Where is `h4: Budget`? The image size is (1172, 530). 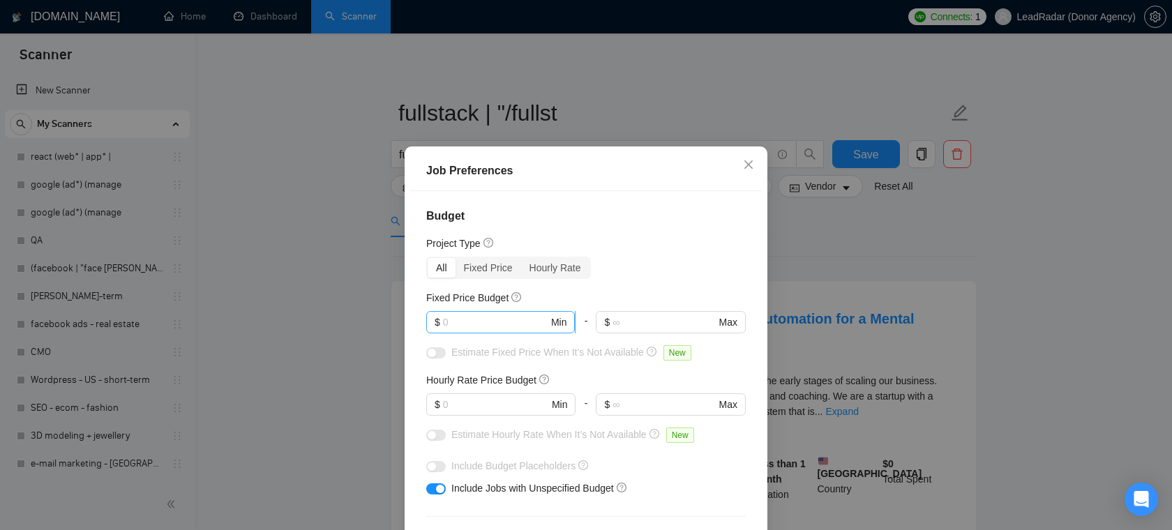
h4: Budget is located at coordinates (586, 216).